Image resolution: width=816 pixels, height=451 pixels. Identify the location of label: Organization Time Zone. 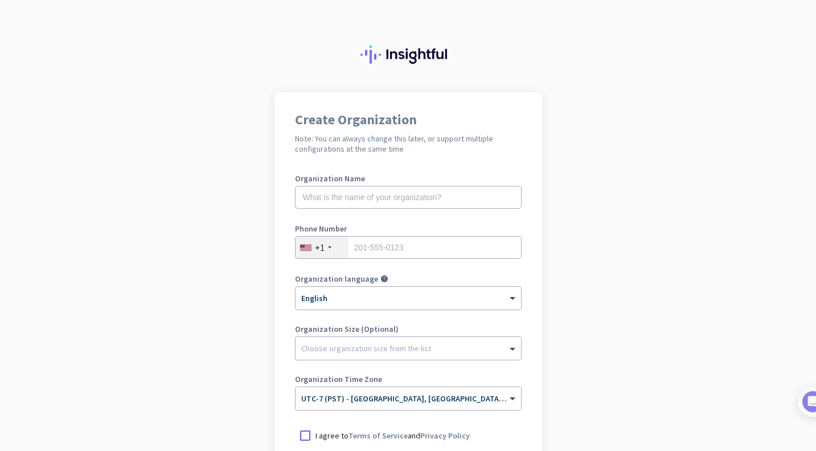
(408, 379).